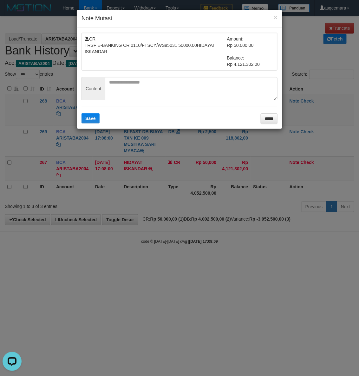  What do you see at coordinates (90, 118) in the screenshot?
I see `span: Save` at bounding box center [90, 118].